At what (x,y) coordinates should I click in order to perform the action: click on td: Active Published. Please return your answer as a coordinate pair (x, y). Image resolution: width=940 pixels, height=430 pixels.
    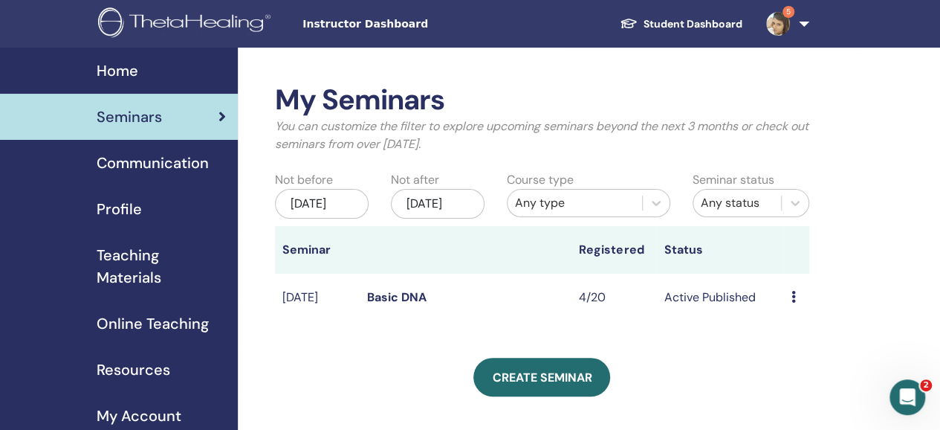
    Looking at the image, I should click on (719, 297).